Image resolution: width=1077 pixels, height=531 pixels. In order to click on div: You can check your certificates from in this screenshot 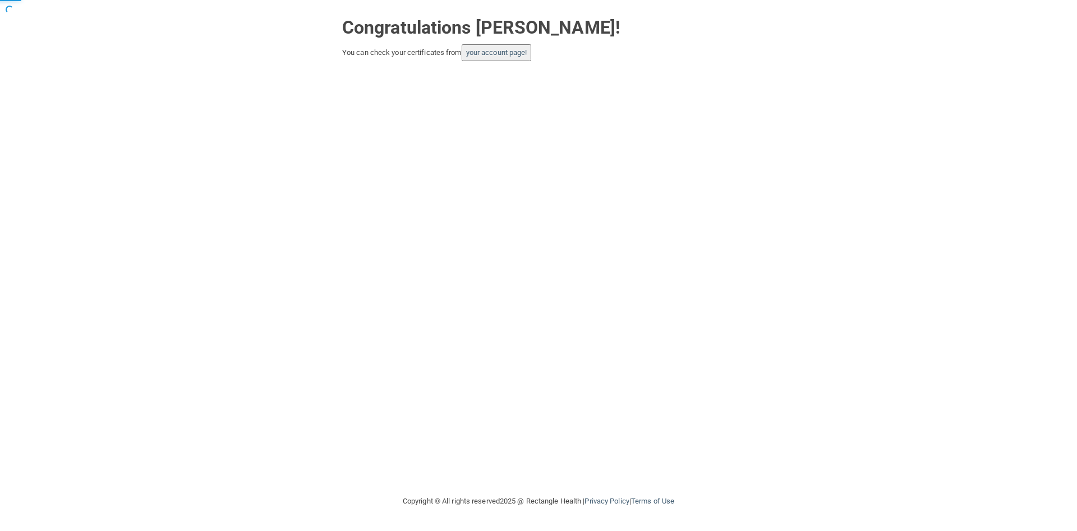, I will do `click(539, 53)`.